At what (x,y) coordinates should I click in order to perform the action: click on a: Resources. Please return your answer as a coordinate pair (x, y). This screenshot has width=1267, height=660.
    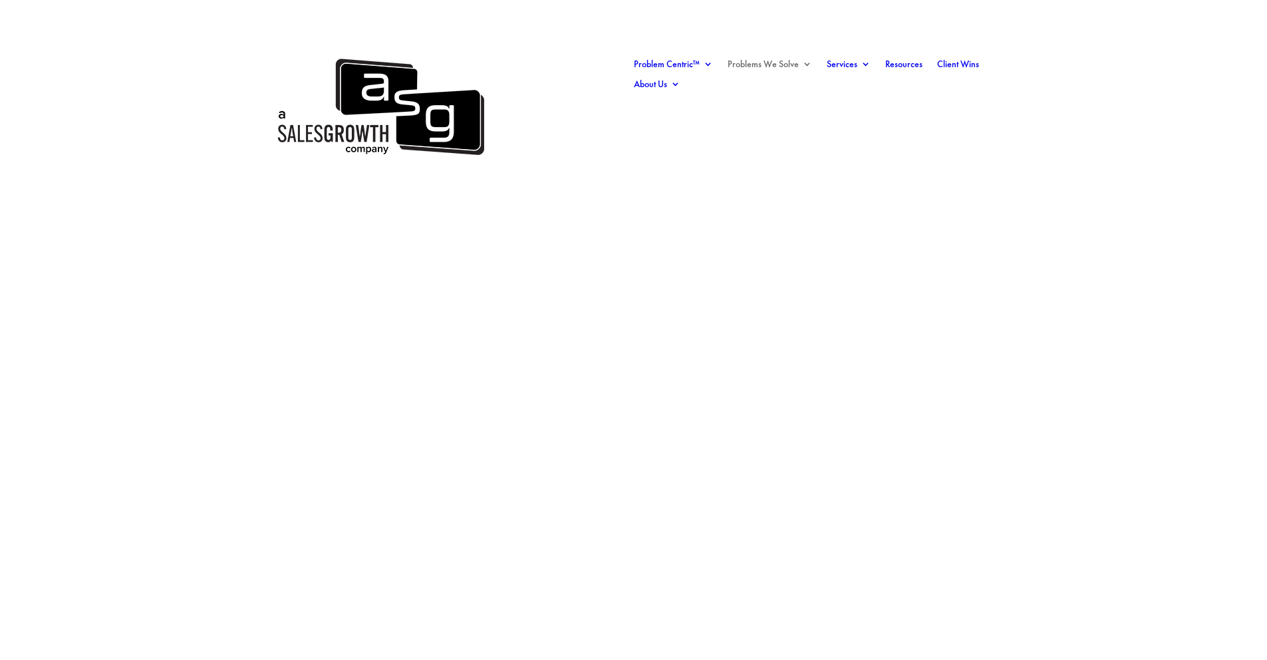
    Looking at the image, I should click on (904, 66).